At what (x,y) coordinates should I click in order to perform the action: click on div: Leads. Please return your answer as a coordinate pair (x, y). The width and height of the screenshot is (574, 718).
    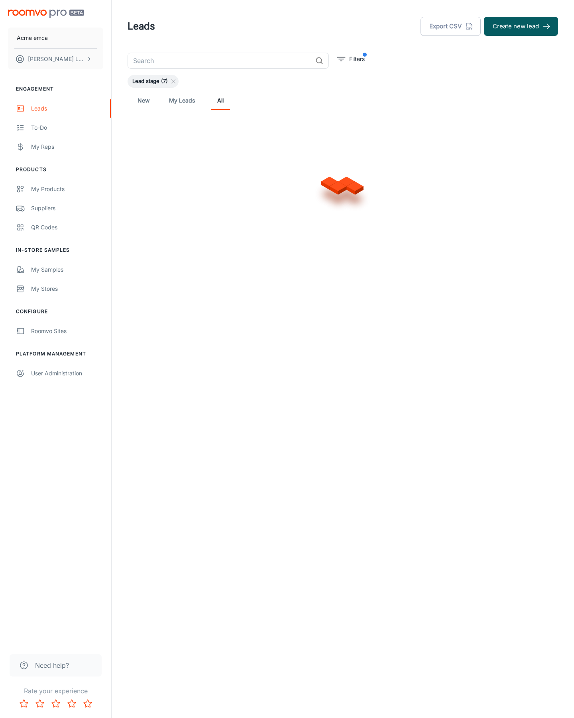
    Looking at the image, I should click on (67, 108).